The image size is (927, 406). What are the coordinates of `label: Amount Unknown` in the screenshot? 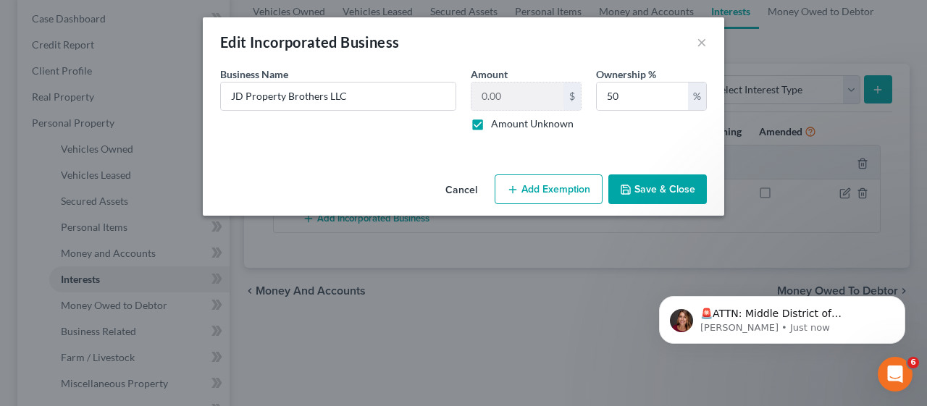 It's located at (533, 124).